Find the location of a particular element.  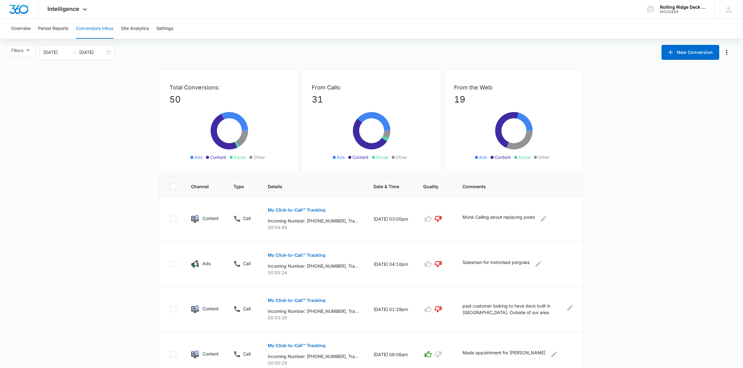

span: Type is located at coordinates (238, 187).